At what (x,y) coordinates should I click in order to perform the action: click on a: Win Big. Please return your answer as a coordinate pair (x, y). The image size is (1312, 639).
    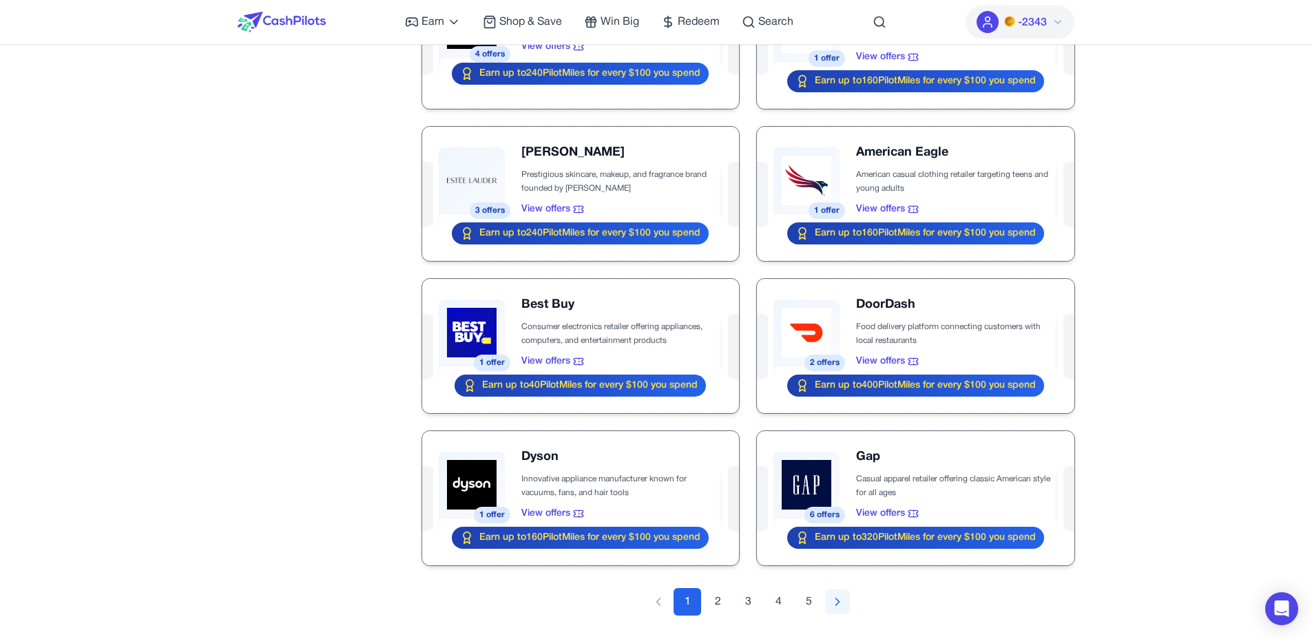
    Looking at the image, I should click on (612, 22).